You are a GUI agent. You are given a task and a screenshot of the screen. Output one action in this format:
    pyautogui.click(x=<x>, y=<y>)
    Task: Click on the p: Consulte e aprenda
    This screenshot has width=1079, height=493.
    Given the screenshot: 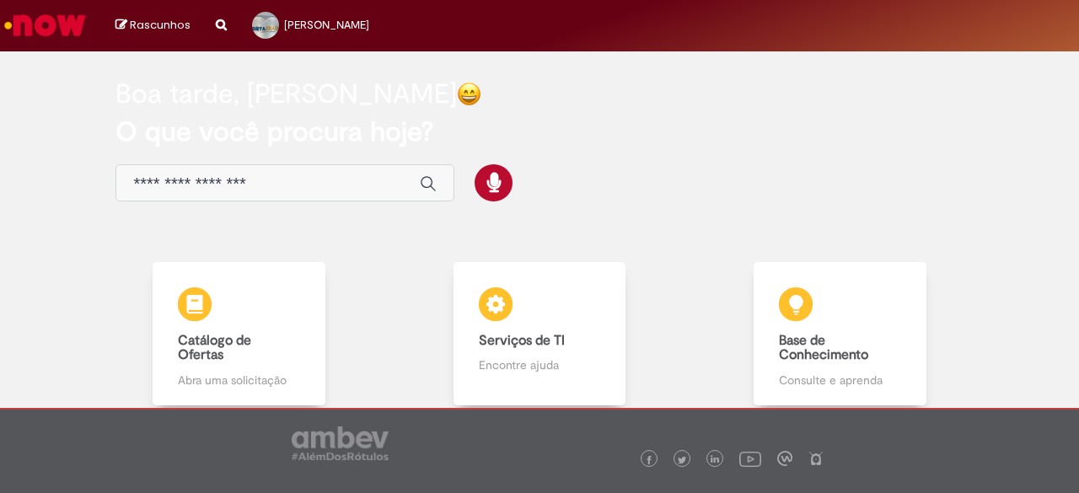 What is the action you would take?
    pyautogui.click(x=839, y=380)
    